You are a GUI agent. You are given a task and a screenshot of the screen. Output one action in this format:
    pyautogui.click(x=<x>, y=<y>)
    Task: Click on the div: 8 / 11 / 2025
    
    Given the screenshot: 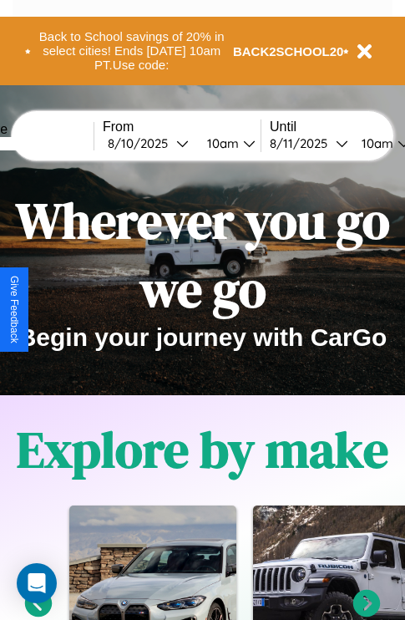 What is the action you would take?
    pyautogui.click(x=303, y=143)
    